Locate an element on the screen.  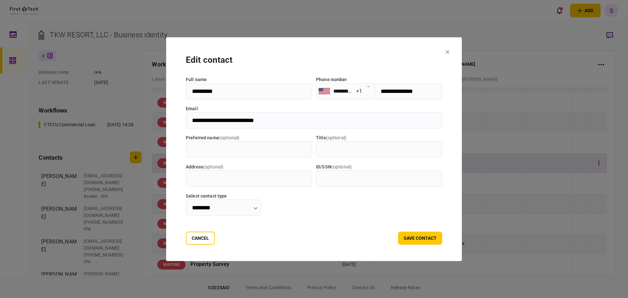
label: address is located at coordinates (249, 167).